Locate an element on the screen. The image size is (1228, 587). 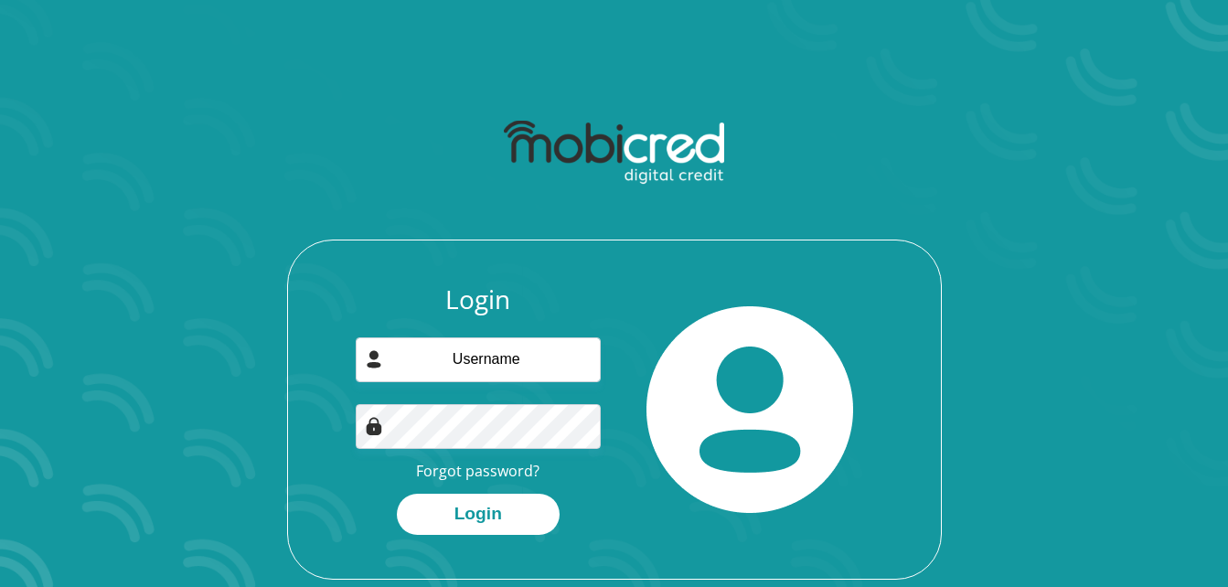
a: Forgot password? is located at coordinates (477, 471).